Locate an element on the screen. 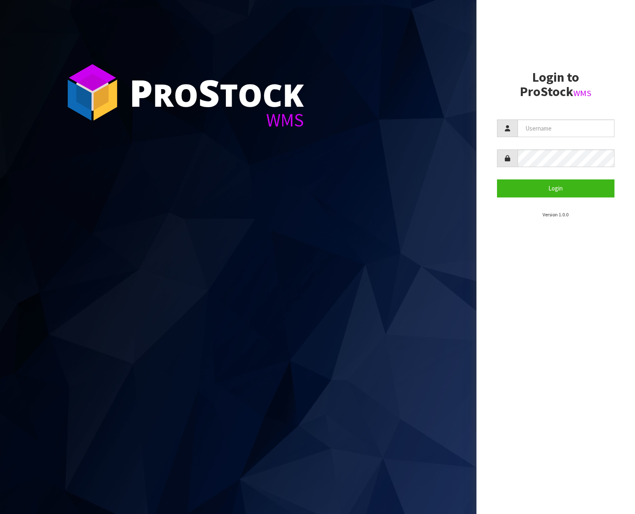 The image size is (635, 514). span: P is located at coordinates (141, 92).